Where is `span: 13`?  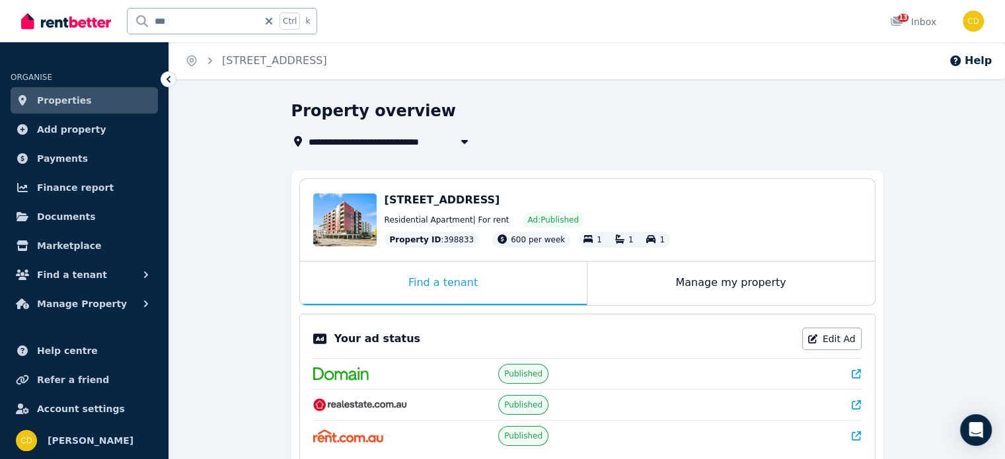
span: 13 is located at coordinates (903, 18).